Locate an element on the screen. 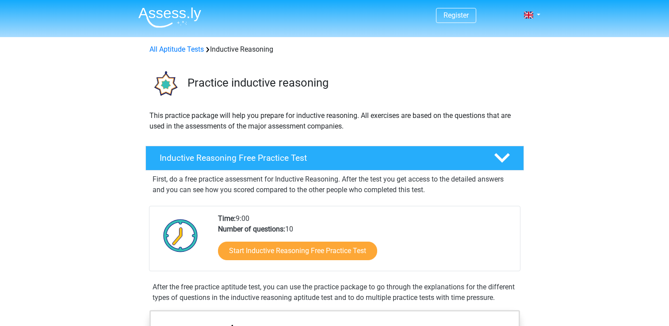 The width and height of the screenshot is (669, 326). img: inductive reasoning is located at coordinates (165, 84).